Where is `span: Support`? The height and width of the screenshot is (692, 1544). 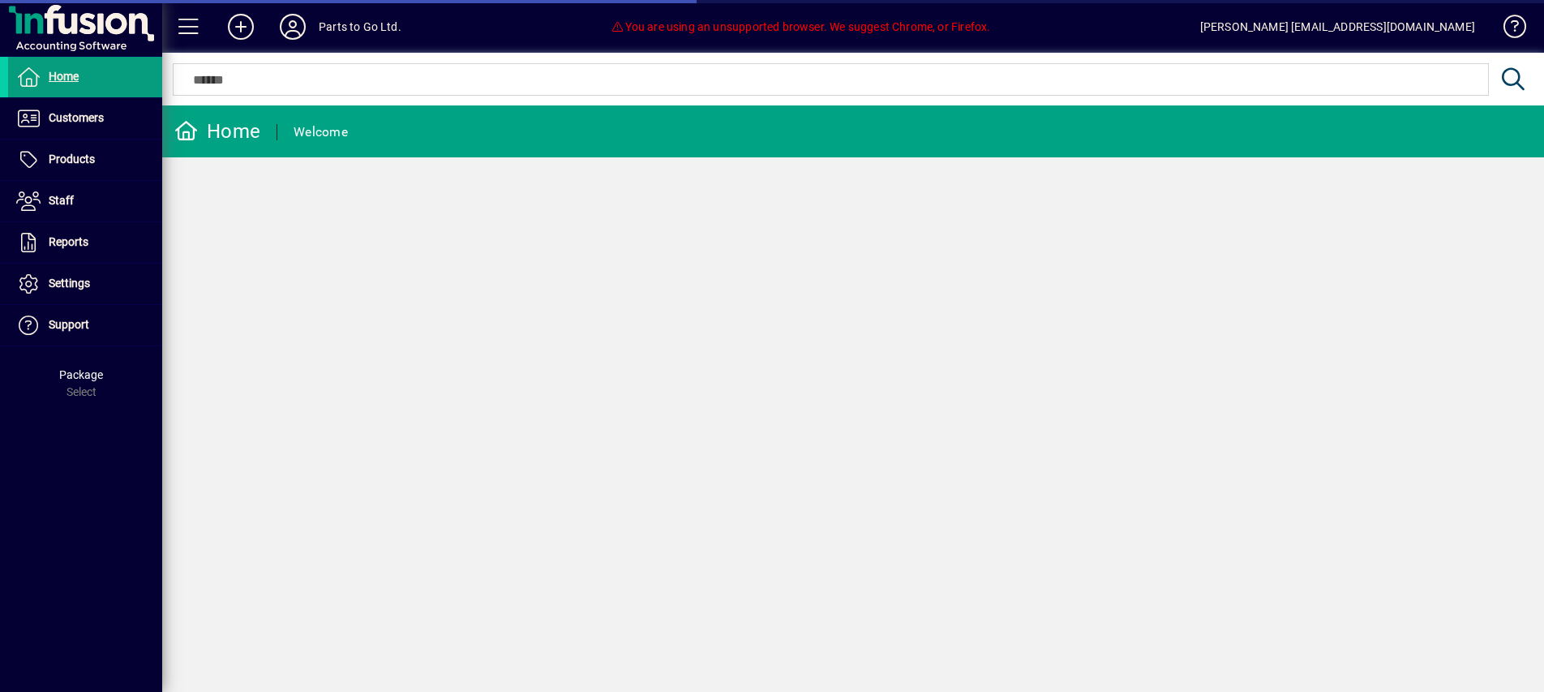 span: Support is located at coordinates (69, 324).